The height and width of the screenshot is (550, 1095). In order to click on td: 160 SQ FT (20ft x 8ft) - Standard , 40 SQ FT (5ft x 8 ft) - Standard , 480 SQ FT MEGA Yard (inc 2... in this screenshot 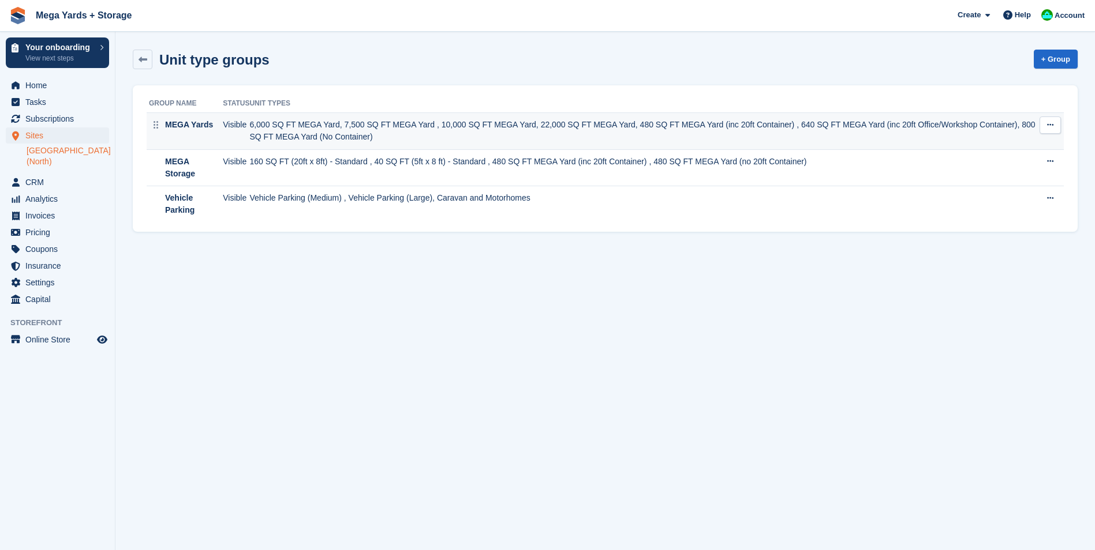, I will do `click(644, 168)`.